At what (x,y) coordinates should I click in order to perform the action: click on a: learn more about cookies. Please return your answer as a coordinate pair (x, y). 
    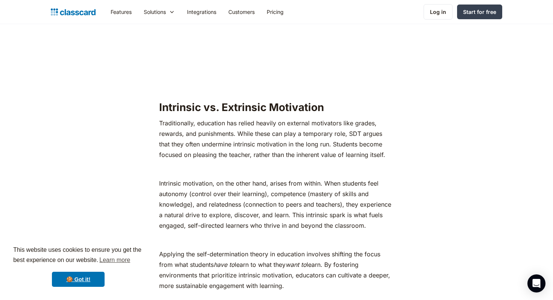
    Looking at the image, I should click on (115, 260).